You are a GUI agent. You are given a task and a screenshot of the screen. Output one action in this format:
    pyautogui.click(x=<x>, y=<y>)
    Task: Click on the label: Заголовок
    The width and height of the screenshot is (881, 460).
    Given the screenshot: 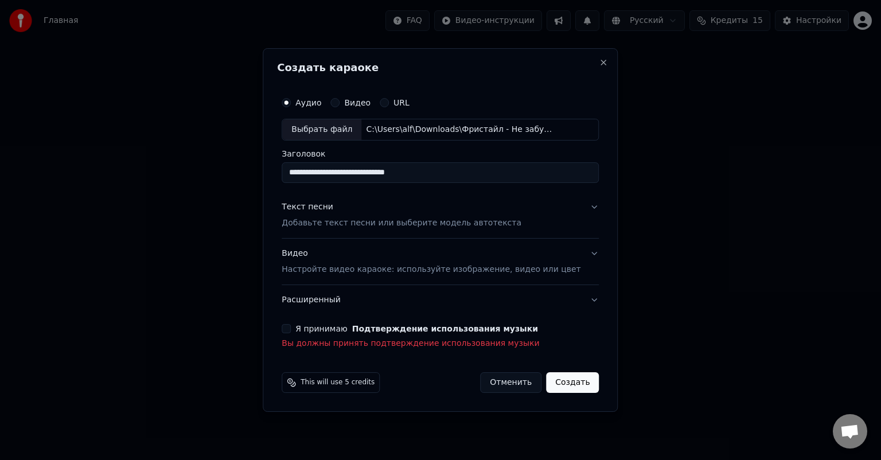 What is the action you would take?
    pyautogui.click(x=440, y=154)
    